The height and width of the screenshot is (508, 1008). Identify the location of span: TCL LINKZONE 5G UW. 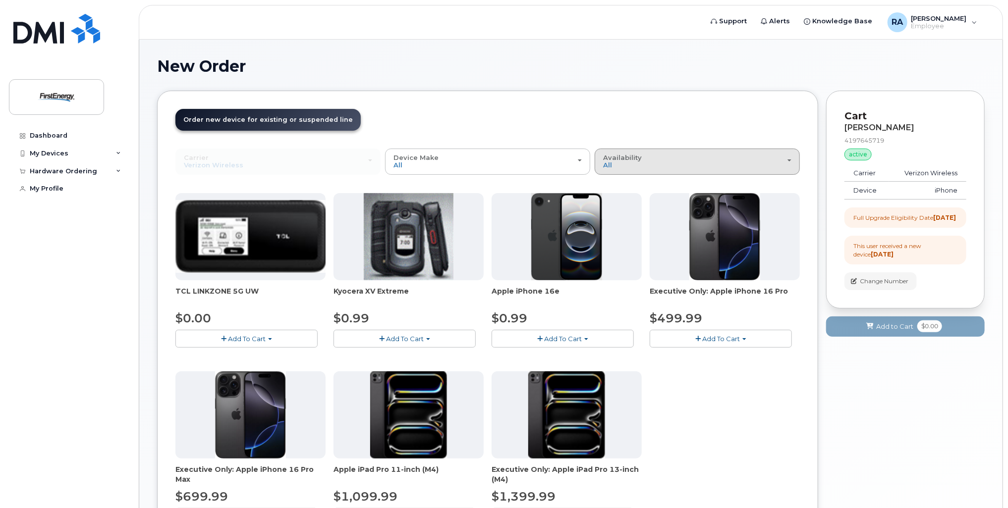
(250, 296).